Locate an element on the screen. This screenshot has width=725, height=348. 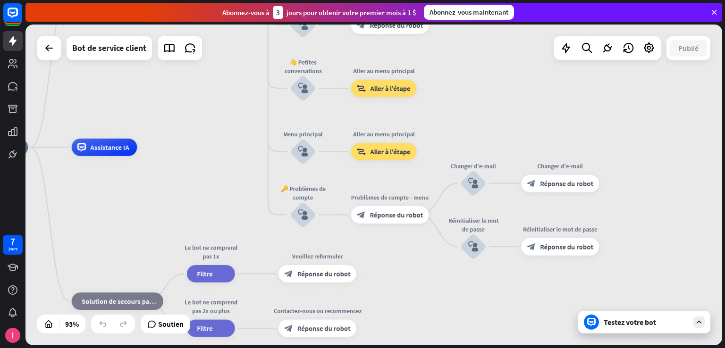
div: Bot de service client is located at coordinates (109, 48).